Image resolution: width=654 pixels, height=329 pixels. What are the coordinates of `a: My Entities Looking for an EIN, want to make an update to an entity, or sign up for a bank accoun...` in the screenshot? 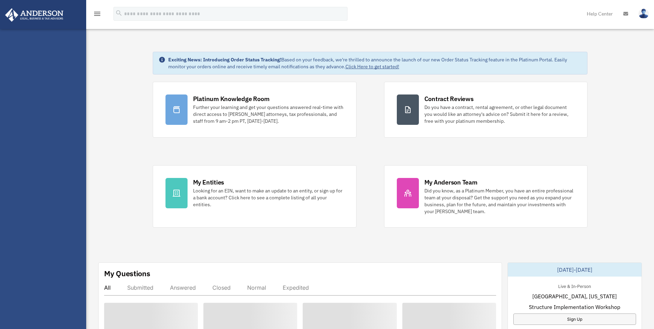 It's located at (255, 196).